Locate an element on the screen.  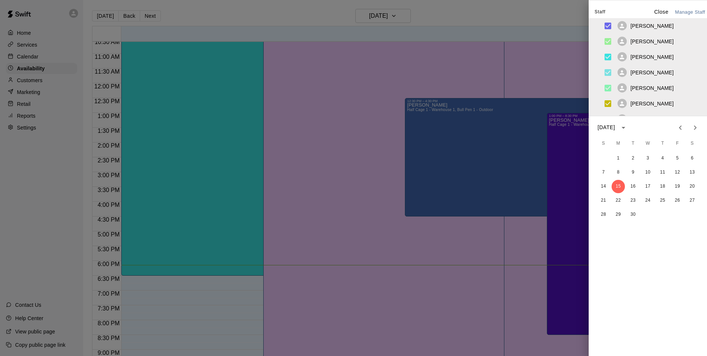
span: Staff is located at coordinates (600, 12).